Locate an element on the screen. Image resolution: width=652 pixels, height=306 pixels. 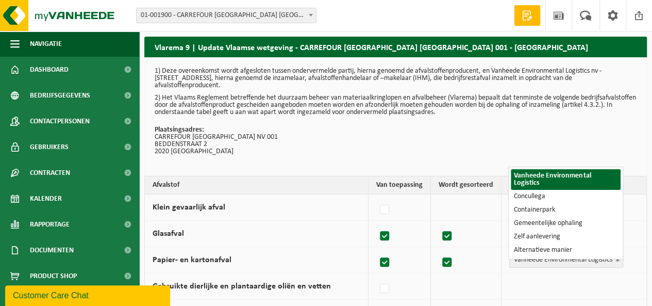
label: Klein gevaarlijk afval is located at coordinates (189, 207).